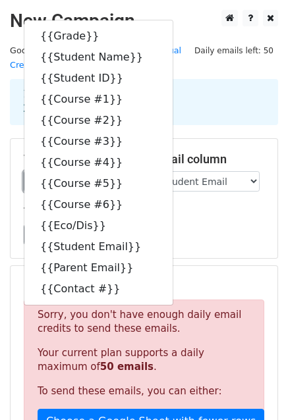  I want to click on a: {{Student Name}}, so click(98, 57).